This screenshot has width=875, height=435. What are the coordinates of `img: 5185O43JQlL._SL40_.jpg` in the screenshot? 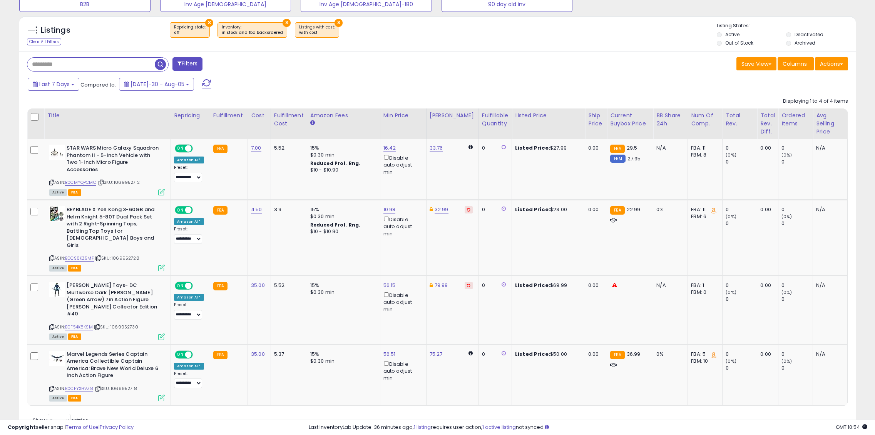 It's located at (57, 214).